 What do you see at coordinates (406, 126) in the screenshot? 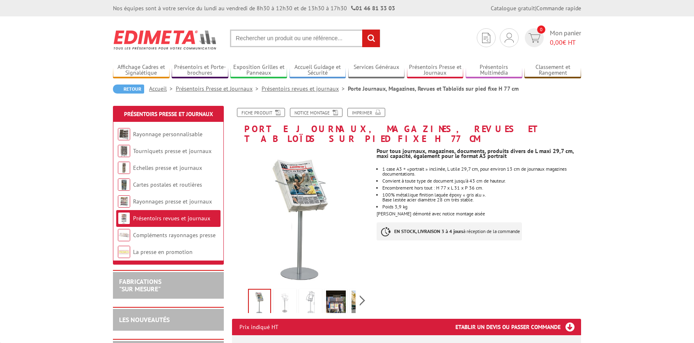
I see `h1: Porte Journaux, Magazines, Revues et Tabloïds sur pied fixe H 77 cm` at bounding box center [406, 126].